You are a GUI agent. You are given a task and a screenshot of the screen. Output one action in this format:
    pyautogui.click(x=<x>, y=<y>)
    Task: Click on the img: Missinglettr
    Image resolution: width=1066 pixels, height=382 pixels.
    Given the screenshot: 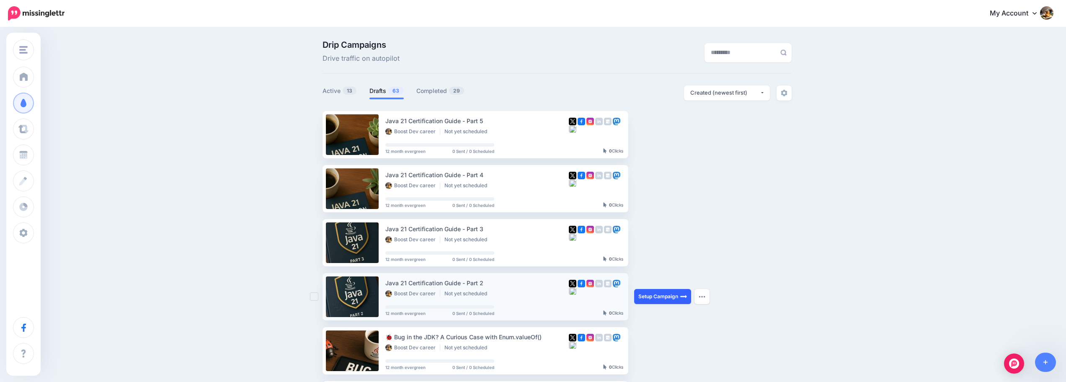 What is the action you would take?
    pyautogui.click(x=36, y=13)
    